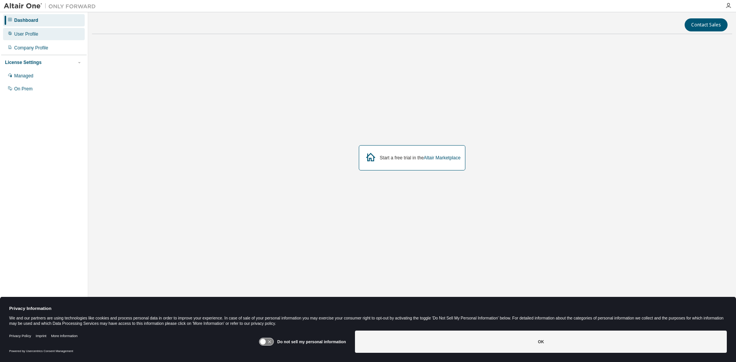  Describe the element at coordinates (706, 25) in the screenshot. I see `button: Contact Sales` at that location.